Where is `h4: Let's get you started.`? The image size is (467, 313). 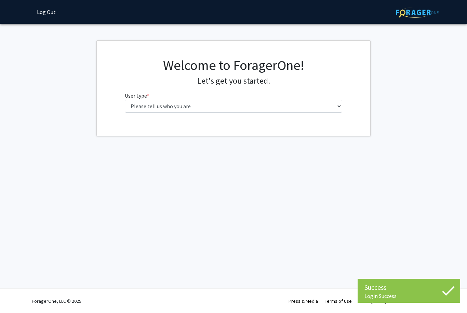
h4: Let's get you started. is located at coordinates (233, 81).